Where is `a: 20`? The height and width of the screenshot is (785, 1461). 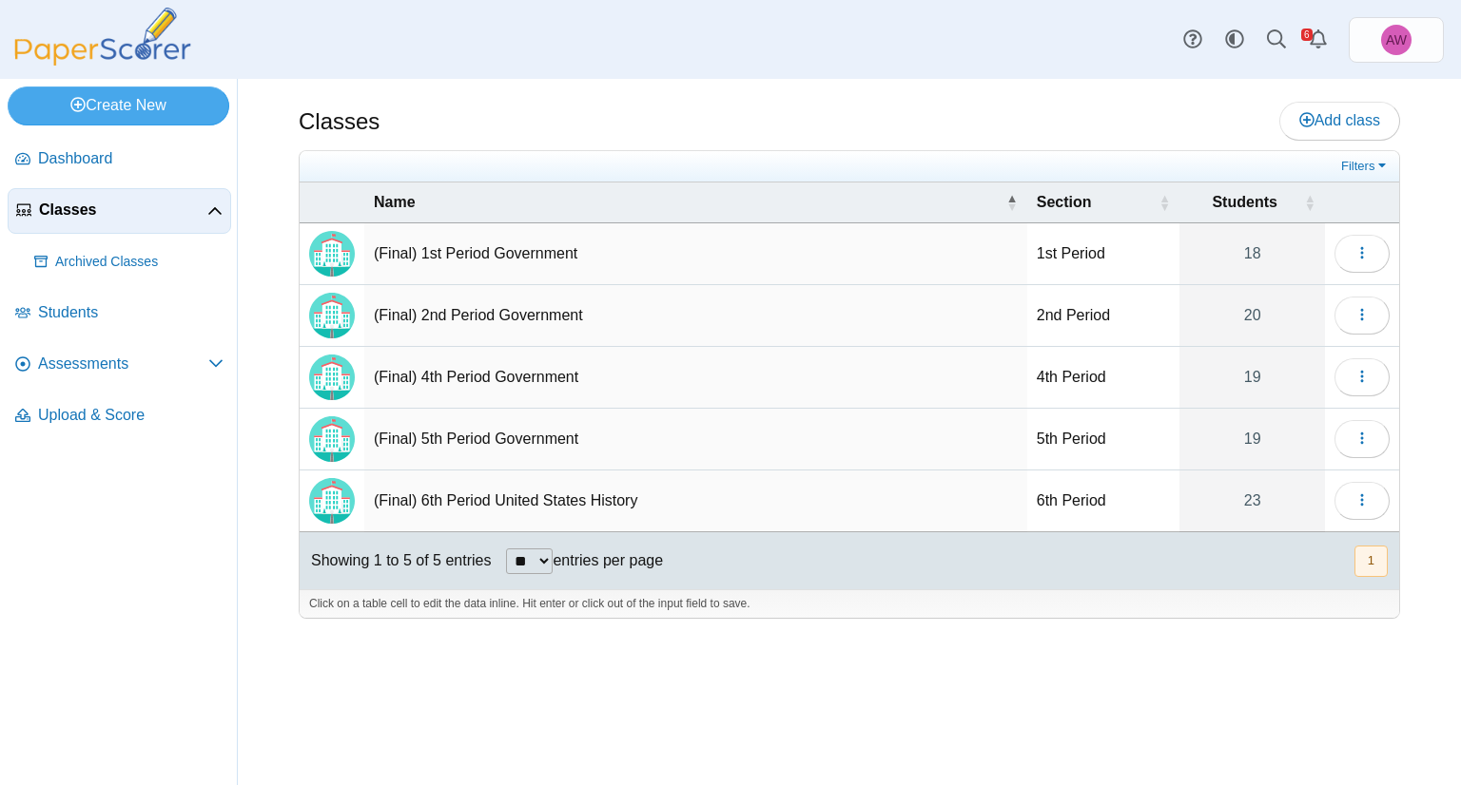 a: 20 is located at coordinates (1251, 316).